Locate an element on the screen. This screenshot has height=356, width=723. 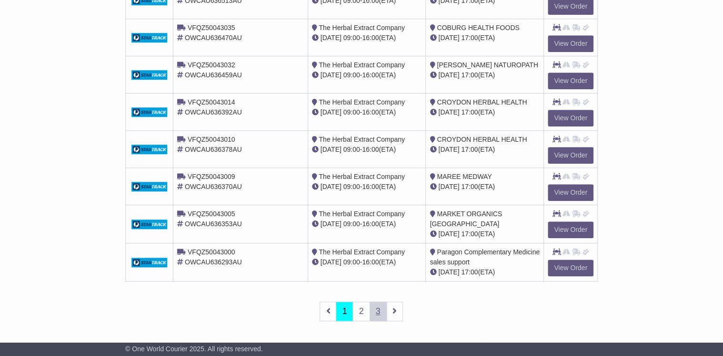
a: 1 is located at coordinates (345, 311).